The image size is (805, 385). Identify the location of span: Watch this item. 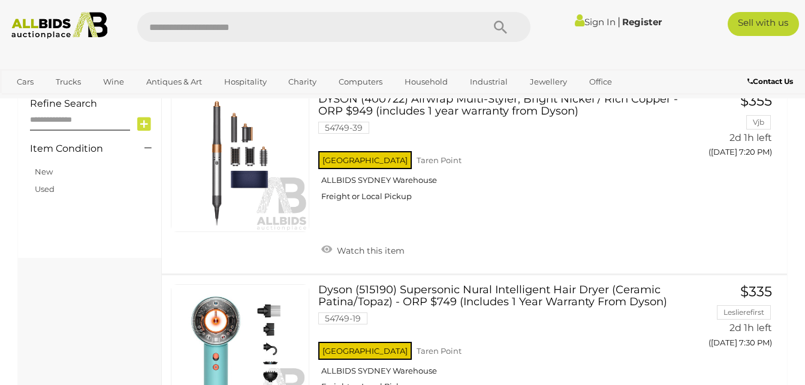
(369, 251).